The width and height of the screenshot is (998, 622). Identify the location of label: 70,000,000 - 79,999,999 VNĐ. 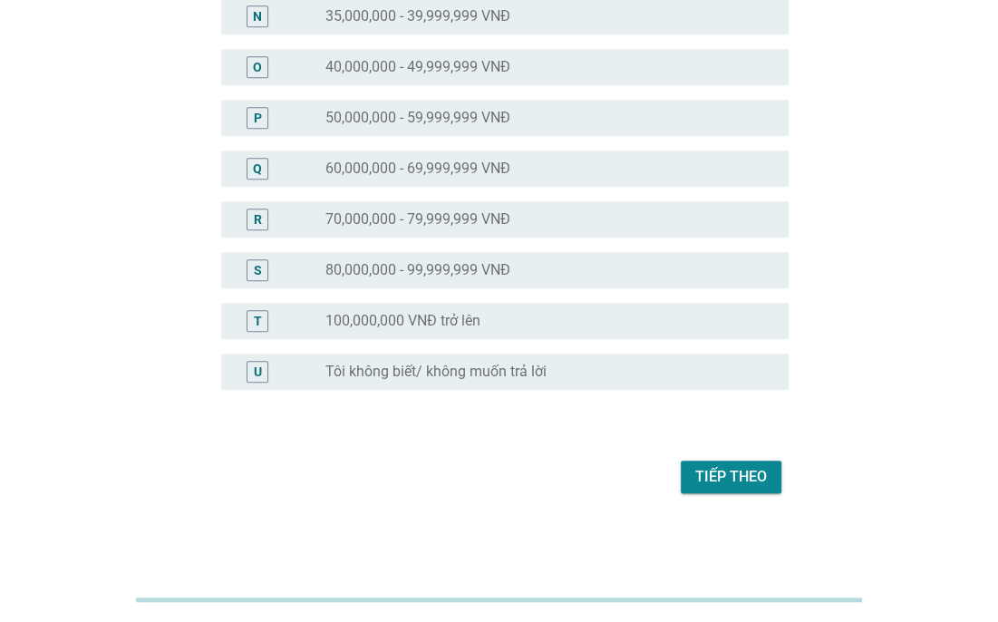
(418, 219).